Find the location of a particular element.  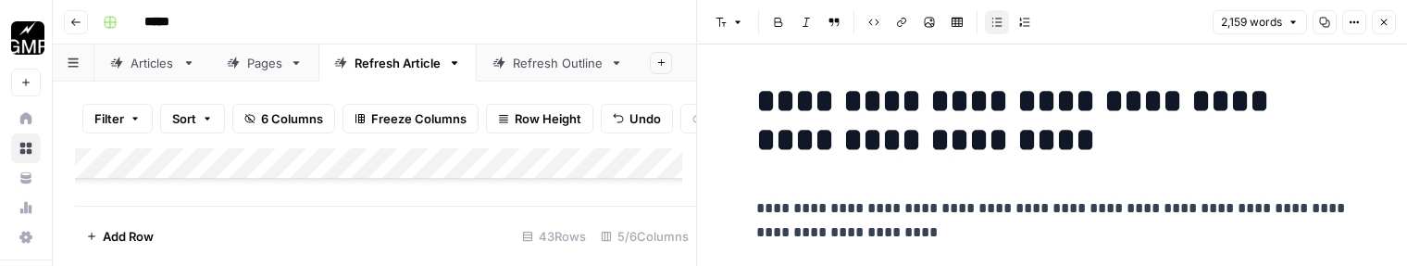

button: Workspace: Growth Marketing Pro is located at coordinates (26, 38).